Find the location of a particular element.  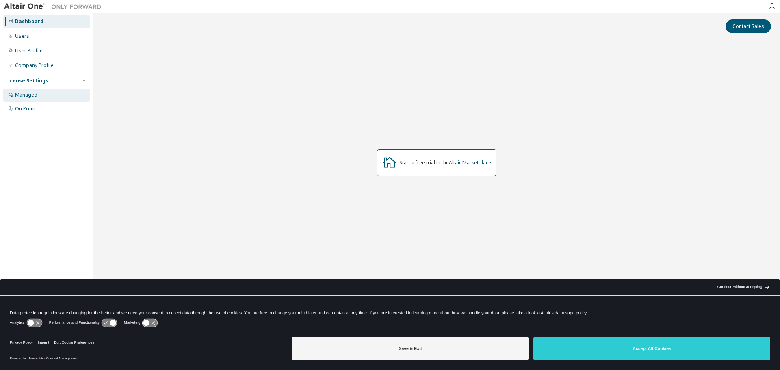

div: Dashboard is located at coordinates (29, 22).